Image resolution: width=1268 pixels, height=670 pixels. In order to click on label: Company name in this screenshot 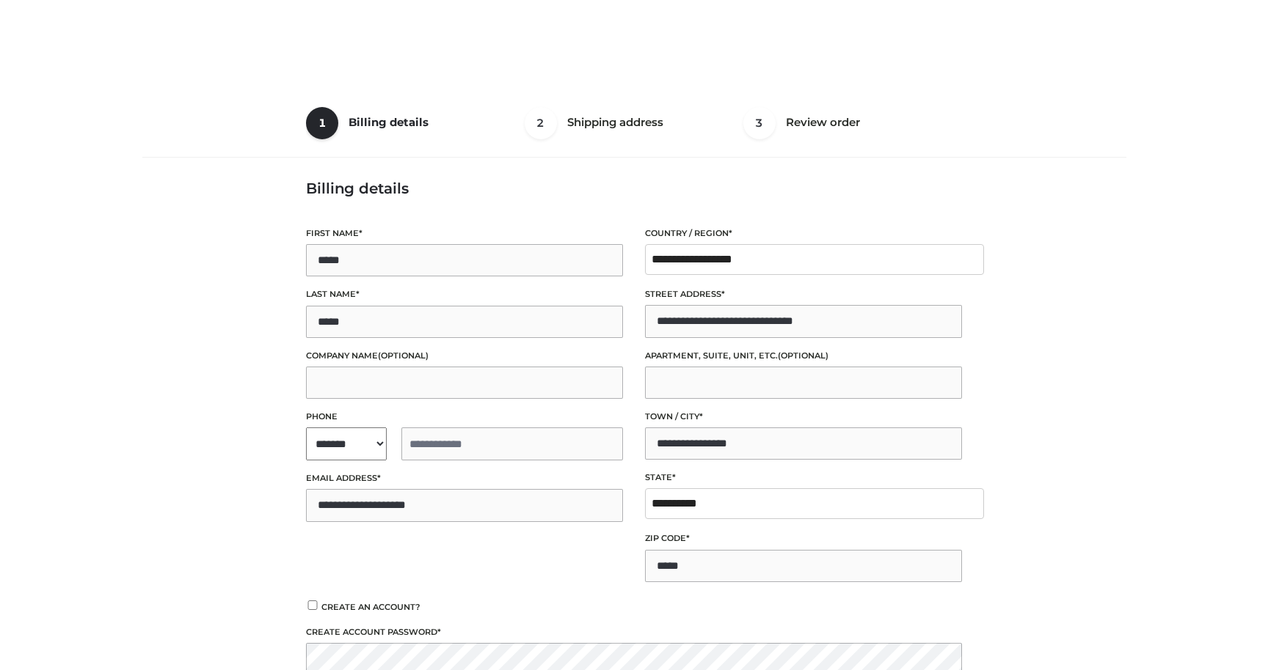, I will do `click(464, 356)`.